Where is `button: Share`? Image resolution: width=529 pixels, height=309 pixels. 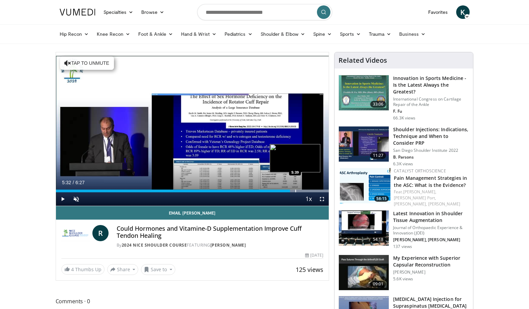 button: Share is located at coordinates (123, 269).